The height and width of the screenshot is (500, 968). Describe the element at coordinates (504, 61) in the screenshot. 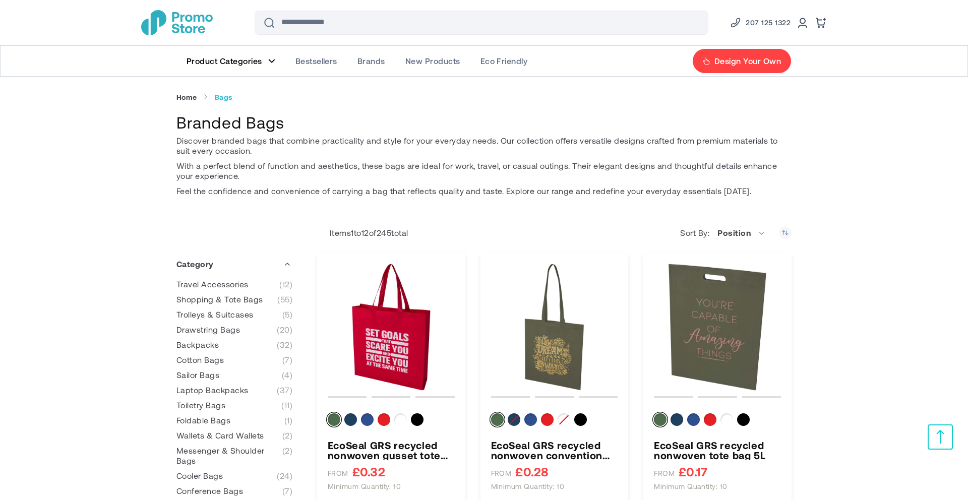

I see `a: Eco Friendly` at that location.